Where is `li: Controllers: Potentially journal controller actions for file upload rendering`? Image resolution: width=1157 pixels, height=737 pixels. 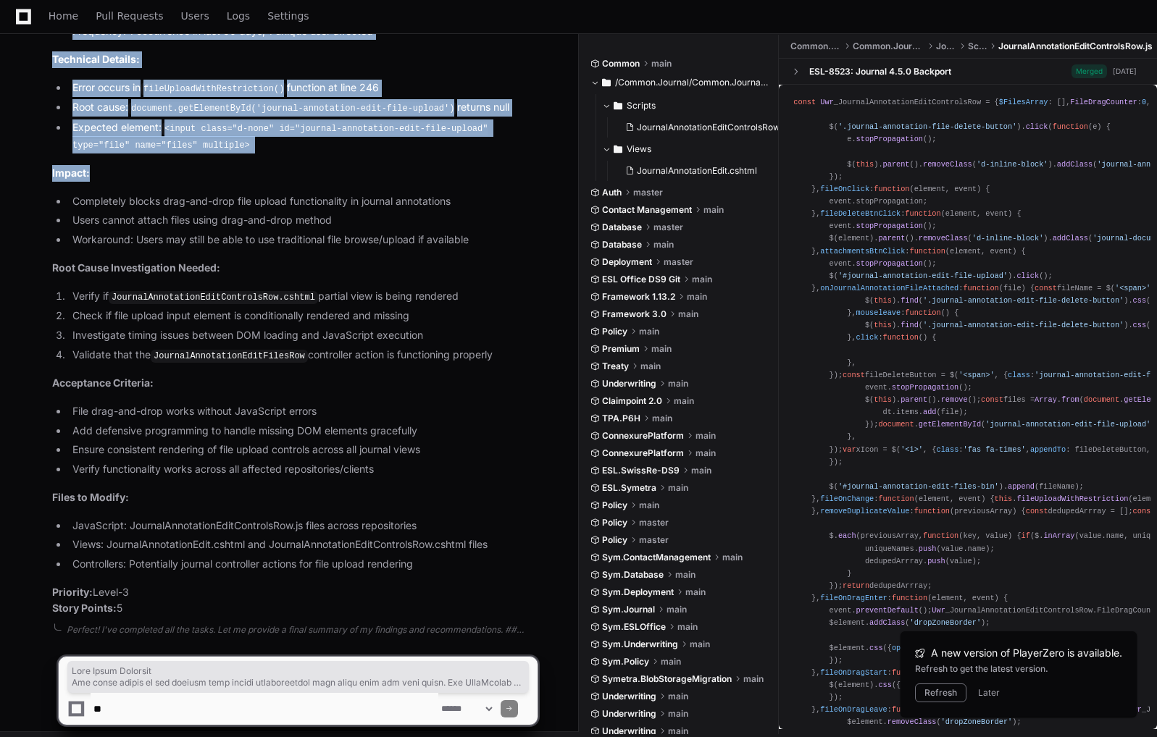 li: Controllers: Potentially journal controller actions for file upload rendering is located at coordinates (303, 564).